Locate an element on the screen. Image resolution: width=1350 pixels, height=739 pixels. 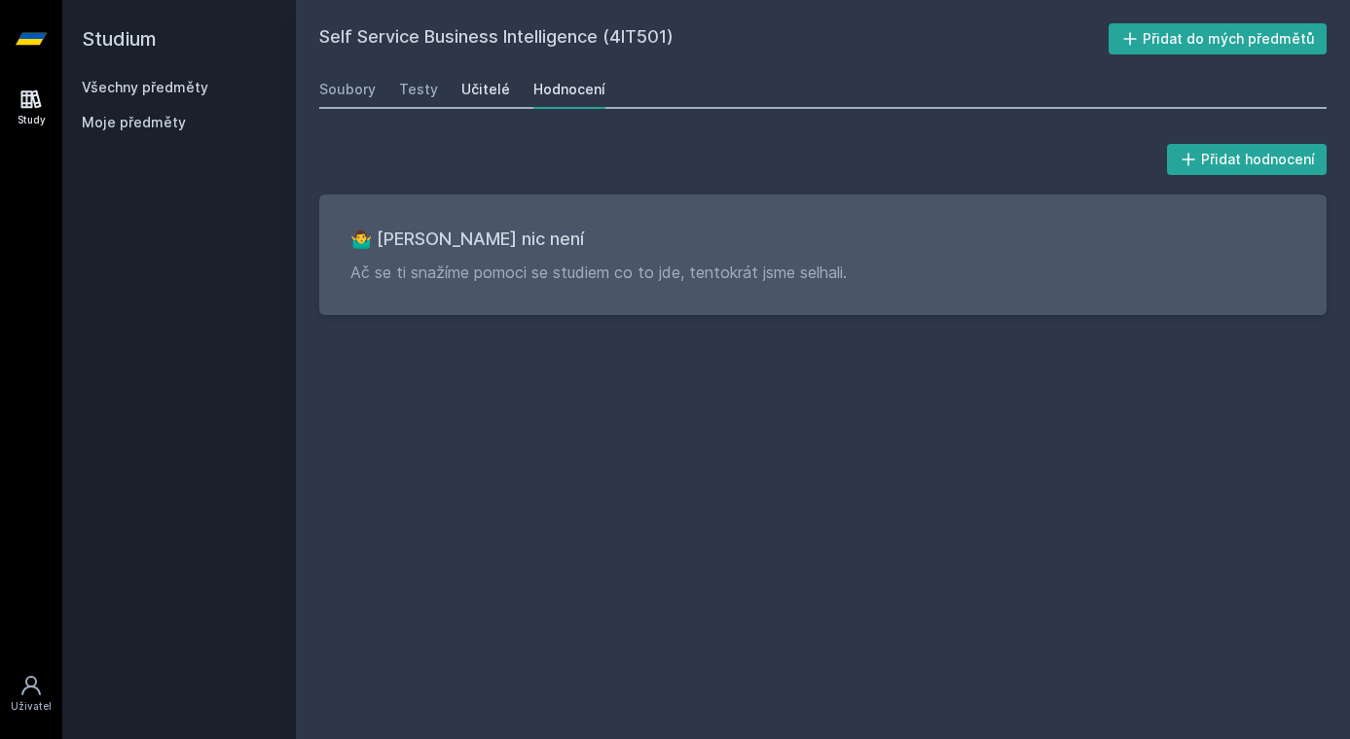
a: Soubory is located at coordinates (347, 90).